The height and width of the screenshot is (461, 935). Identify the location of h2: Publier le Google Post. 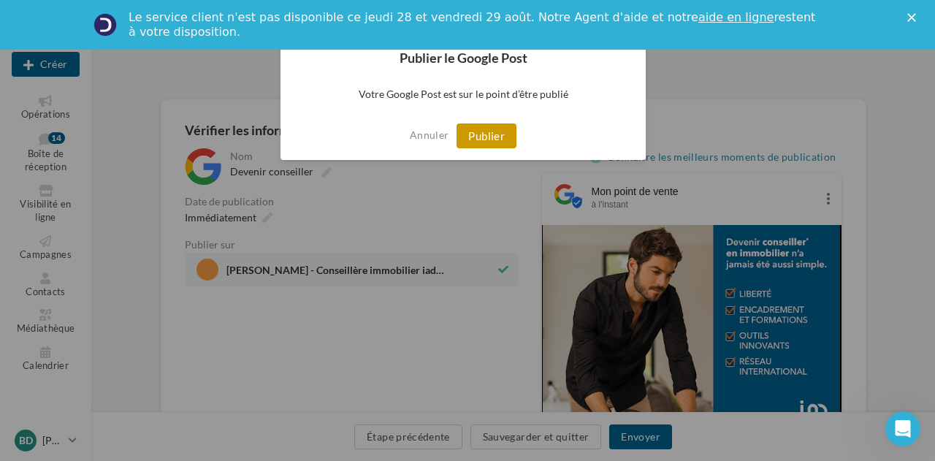
(463, 58).